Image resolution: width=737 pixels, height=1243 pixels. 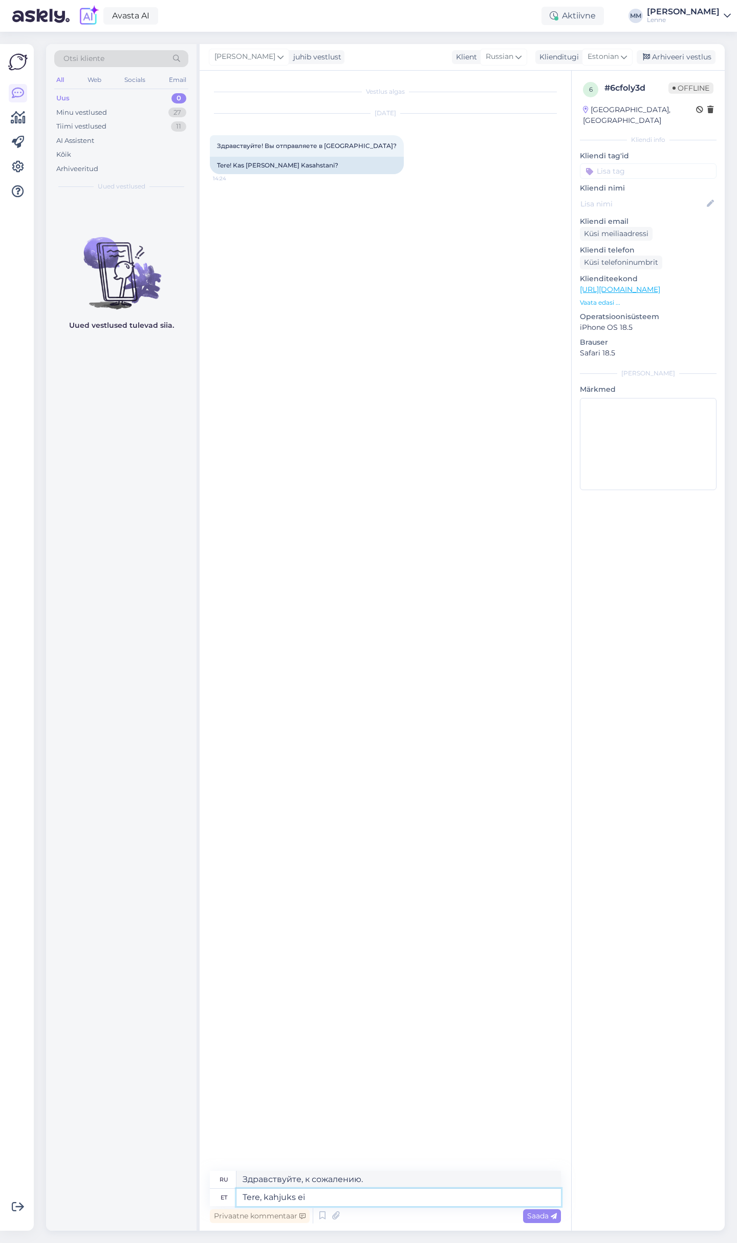 I want to click on div: Kliendi info, so click(x=648, y=140).